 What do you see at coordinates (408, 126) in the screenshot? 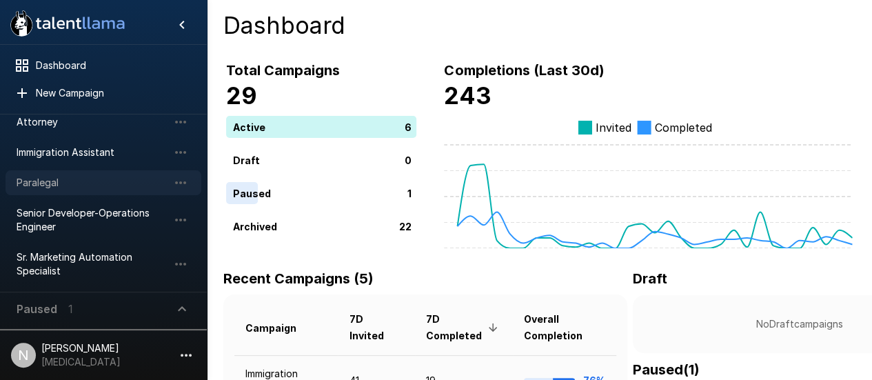
I see `p: 6` at bounding box center [408, 126].